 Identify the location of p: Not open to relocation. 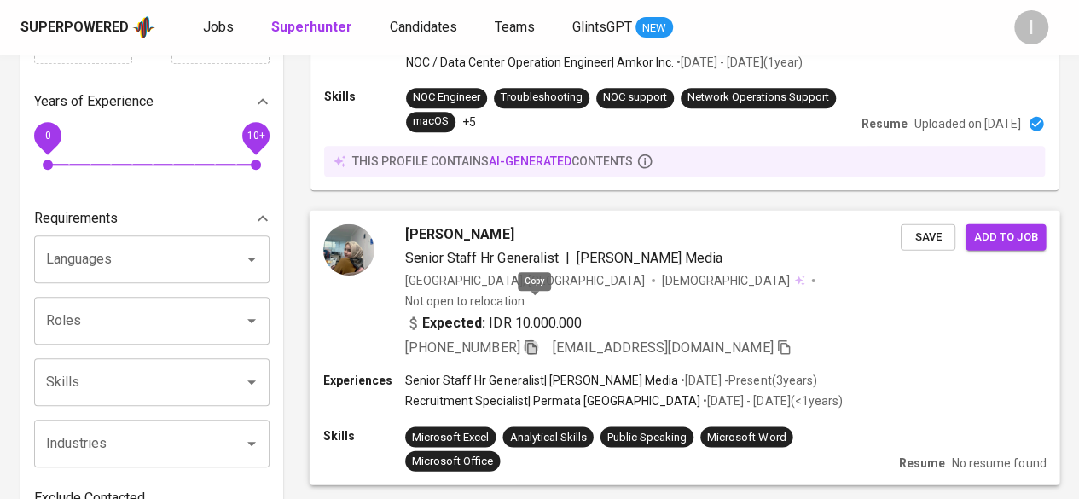
(464, 300).